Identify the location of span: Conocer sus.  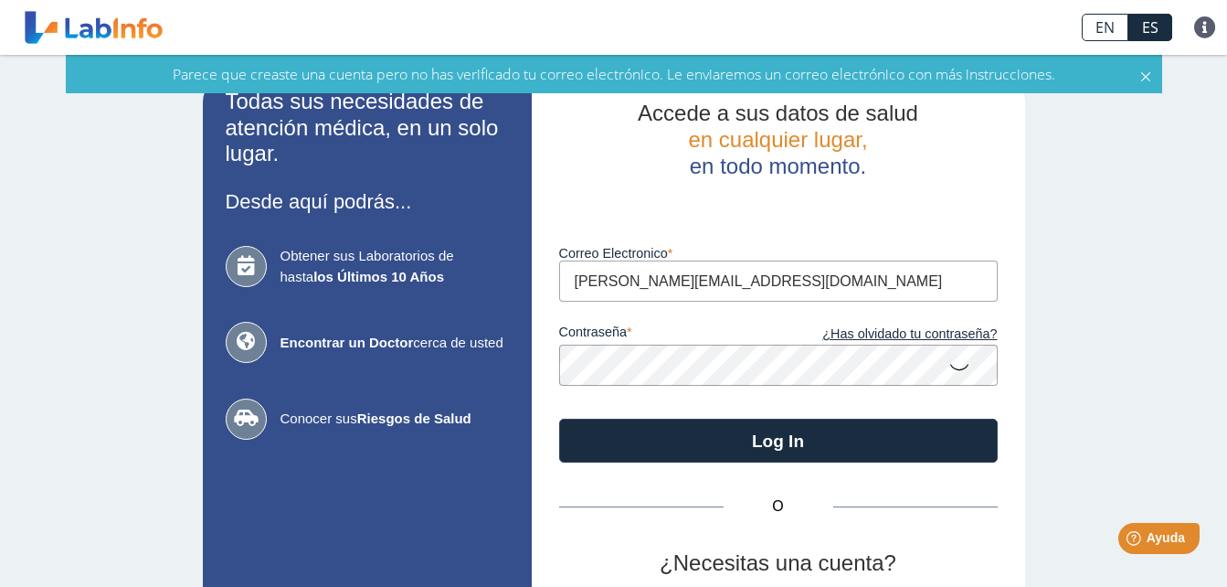
(395, 419).